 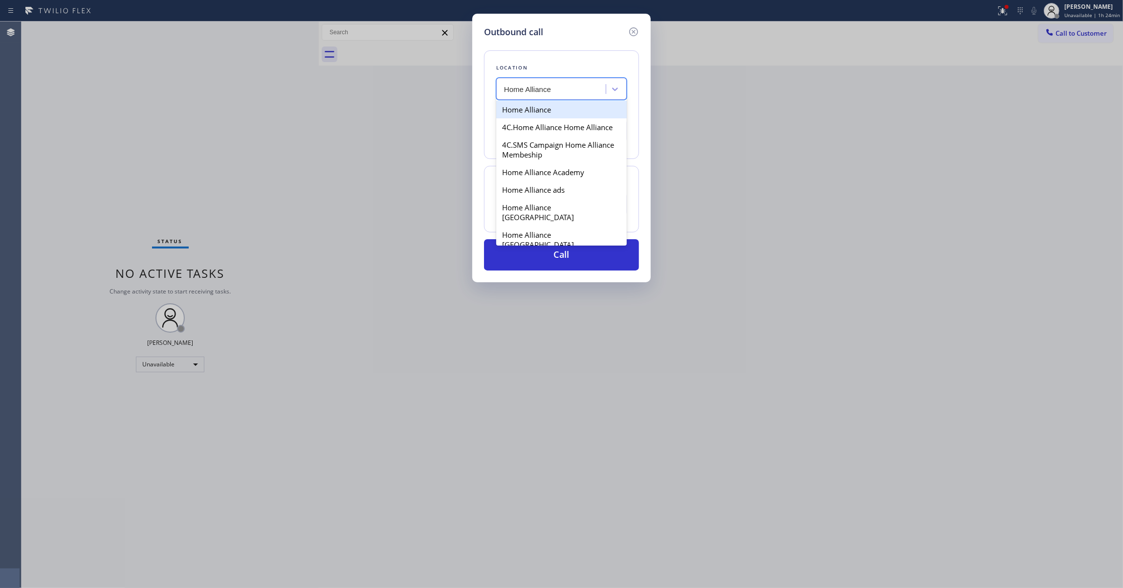 I want to click on div: 4C.SMS Campaign Home Alliance Membeship, so click(x=561, y=150).